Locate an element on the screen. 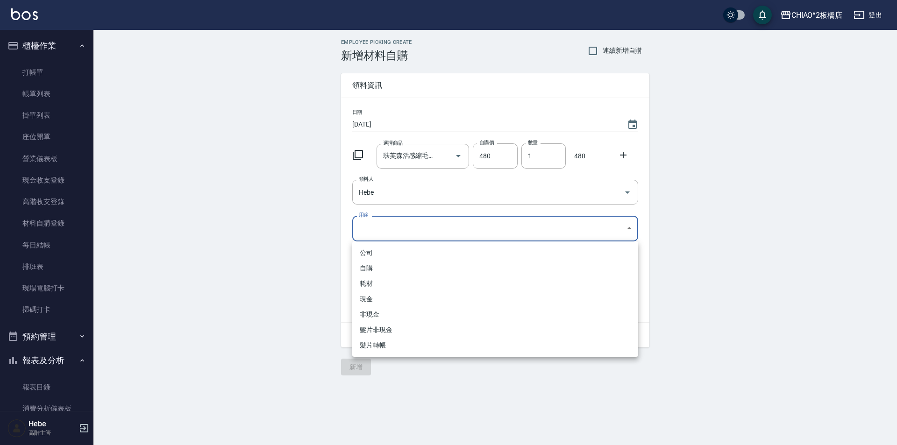 The height and width of the screenshot is (445, 897). li: 髮片非現金 is located at coordinates (495, 330).